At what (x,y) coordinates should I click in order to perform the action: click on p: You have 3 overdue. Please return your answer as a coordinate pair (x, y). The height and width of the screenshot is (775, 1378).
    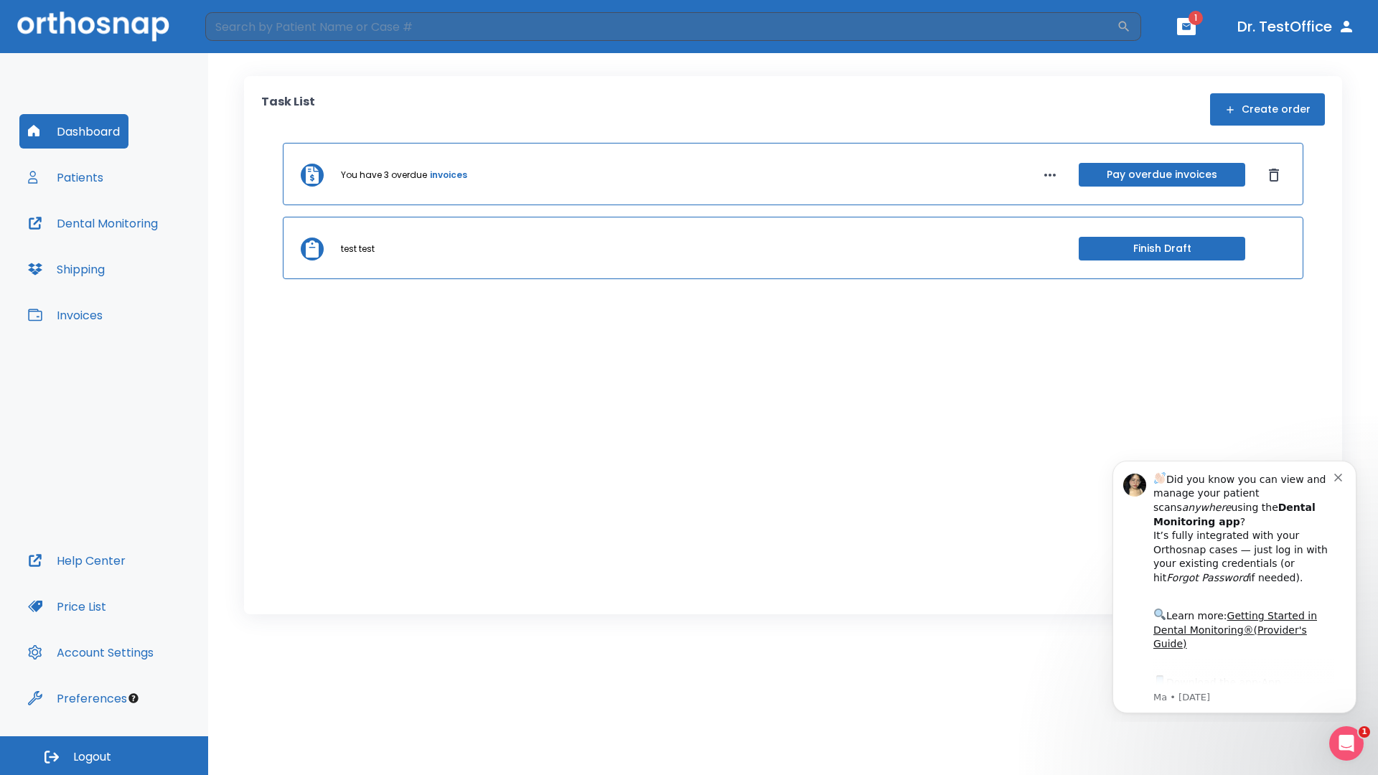
    Looking at the image, I should click on (384, 175).